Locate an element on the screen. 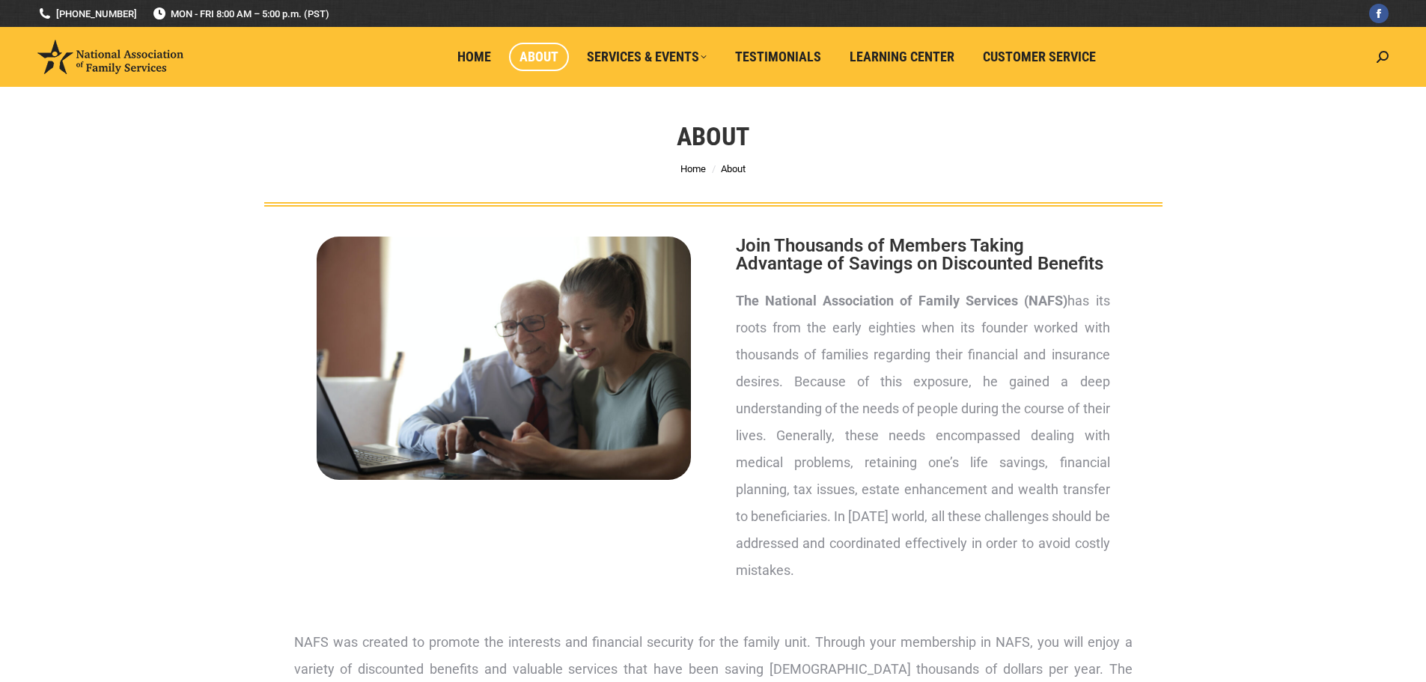 This screenshot has width=1426, height=682. a: Testimonials is located at coordinates (778, 57).